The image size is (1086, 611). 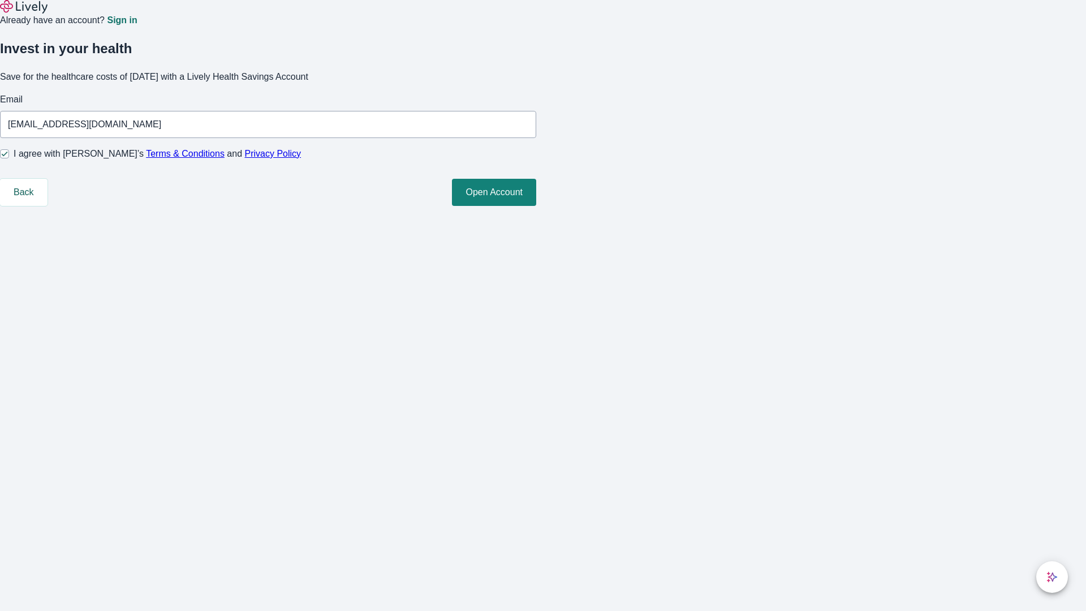 I want to click on button: chat, so click(x=1052, y=577).